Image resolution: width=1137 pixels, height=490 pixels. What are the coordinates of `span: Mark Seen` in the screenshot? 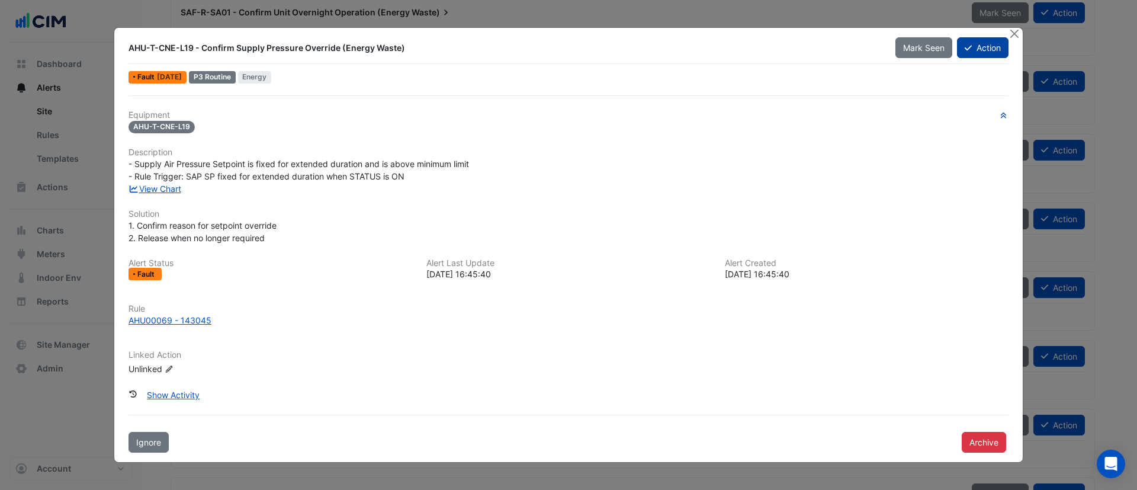 It's located at (924, 47).